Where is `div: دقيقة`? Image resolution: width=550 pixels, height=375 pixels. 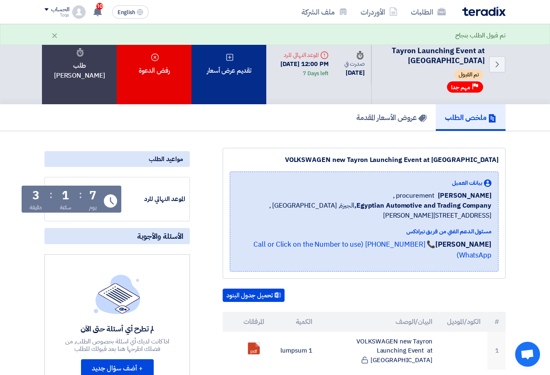 div: دقيقة is located at coordinates (36, 207).